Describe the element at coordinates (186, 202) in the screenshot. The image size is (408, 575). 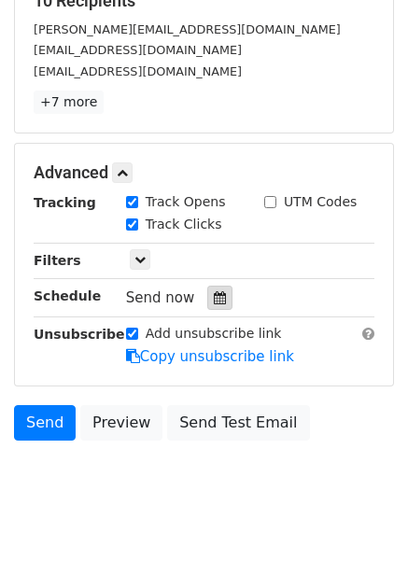
I see `label: Track Opens` at that location.